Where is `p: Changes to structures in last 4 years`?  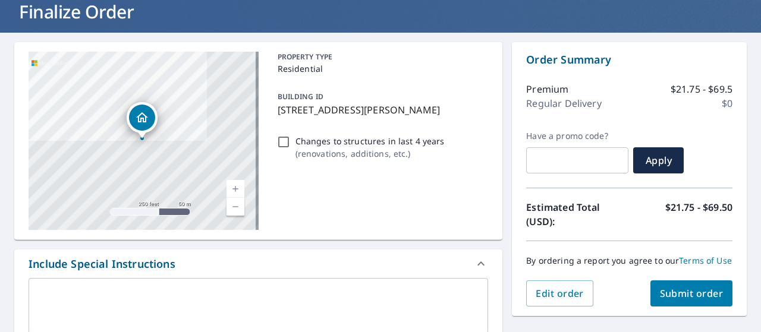 p: Changes to structures in last 4 years is located at coordinates (370, 141).